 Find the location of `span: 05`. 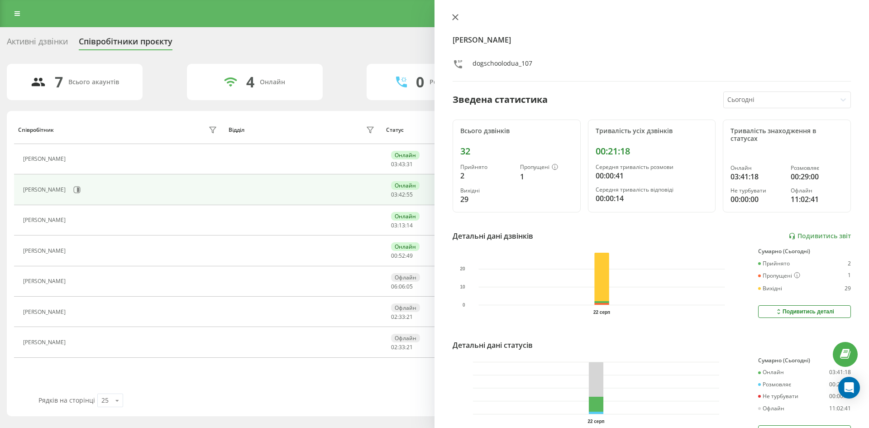

span: 05 is located at coordinates (409, 286).